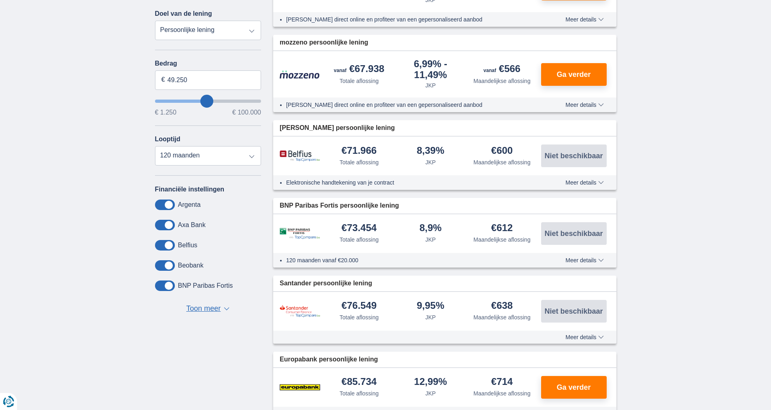 This screenshot has width=771, height=410. I want to click on div: €85.734, so click(359, 382).